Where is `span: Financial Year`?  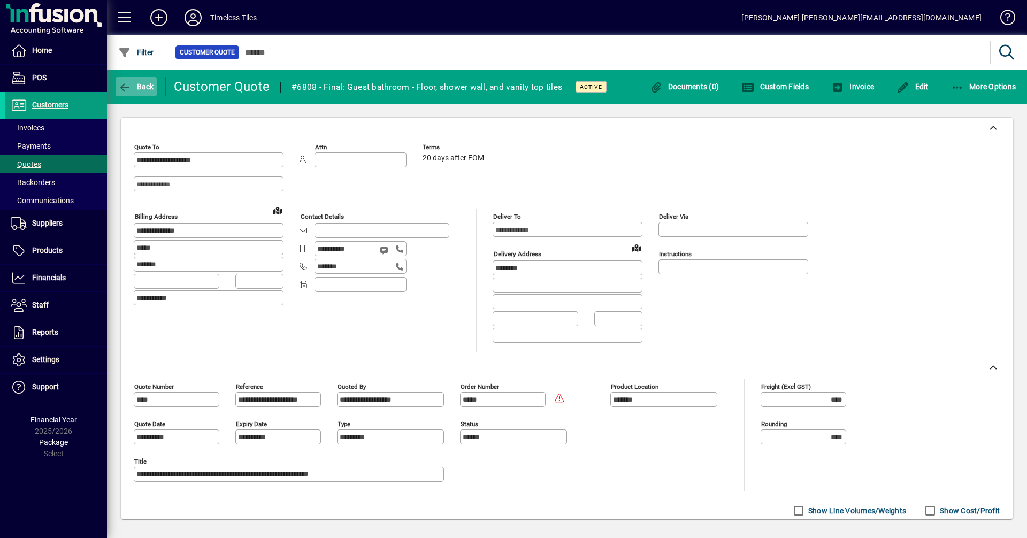 span: Financial Year is located at coordinates (53, 420).